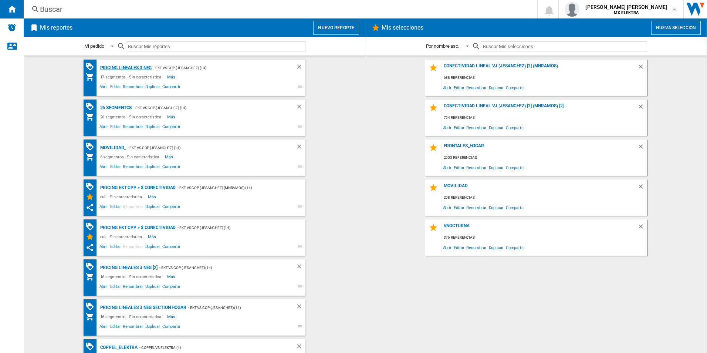 This screenshot has height=353, width=707. I want to click on div: 17 segmentos - Sin característica -, so click(133, 77).